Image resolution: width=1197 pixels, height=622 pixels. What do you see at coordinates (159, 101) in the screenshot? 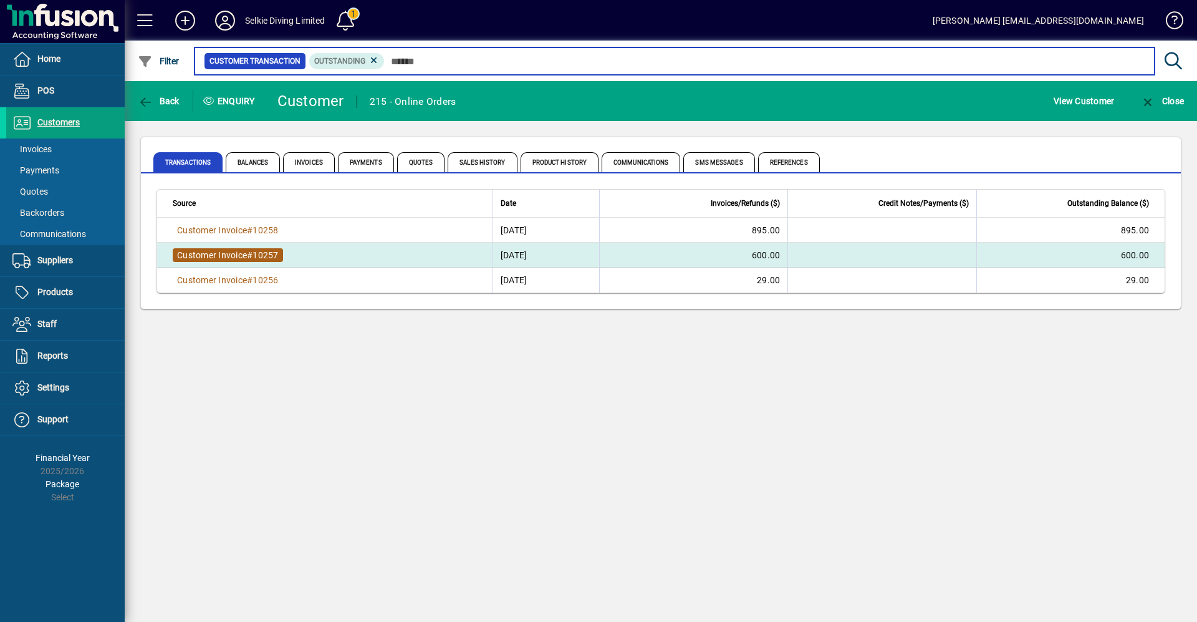
I see `app-page-header-button: Back` at bounding box center [159, 101].